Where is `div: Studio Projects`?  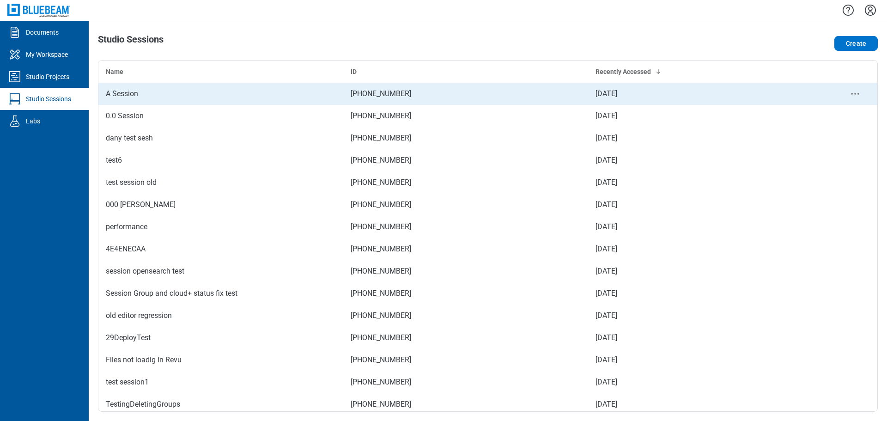
div: Studio Projects is located at coordinates (48, 77).